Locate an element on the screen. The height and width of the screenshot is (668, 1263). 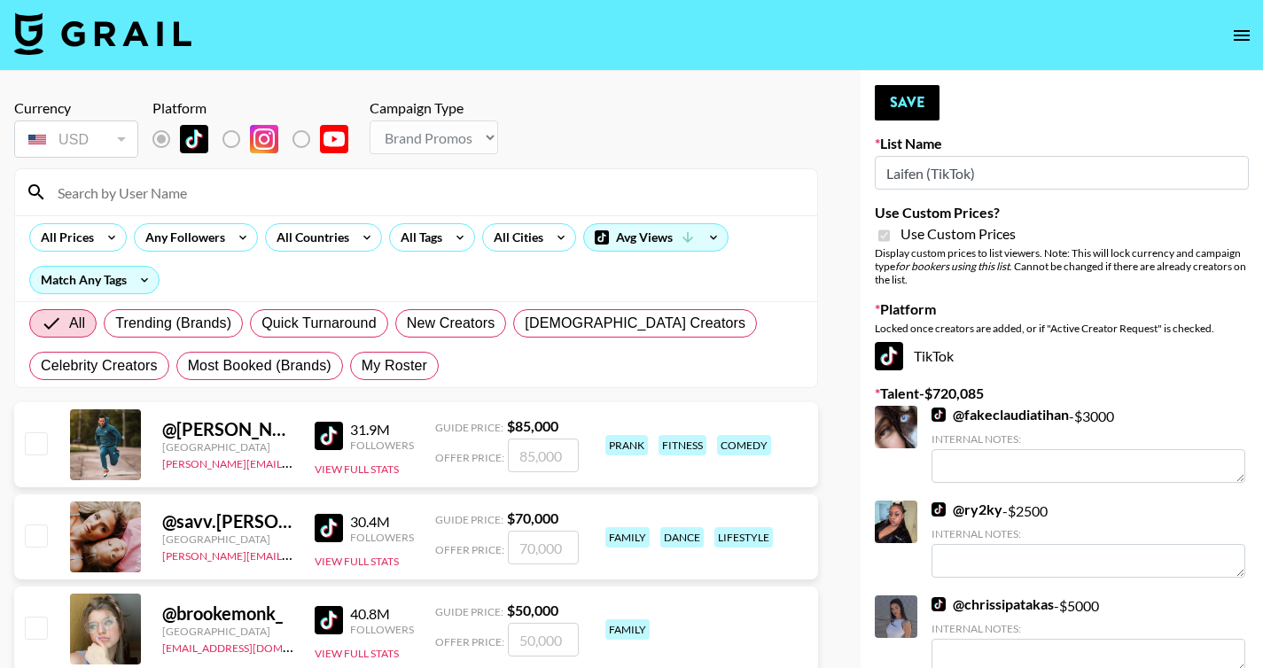
label: Platform is located at coordinates (1062, 309).